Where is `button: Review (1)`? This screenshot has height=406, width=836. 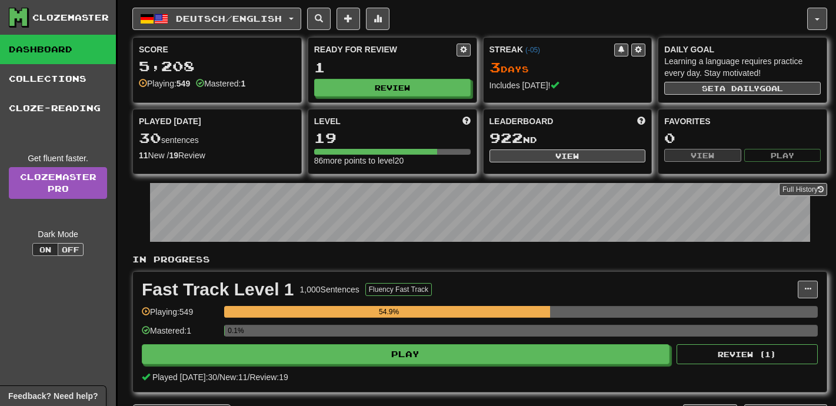
button: Review (1) is located at coordinates (747, 354).